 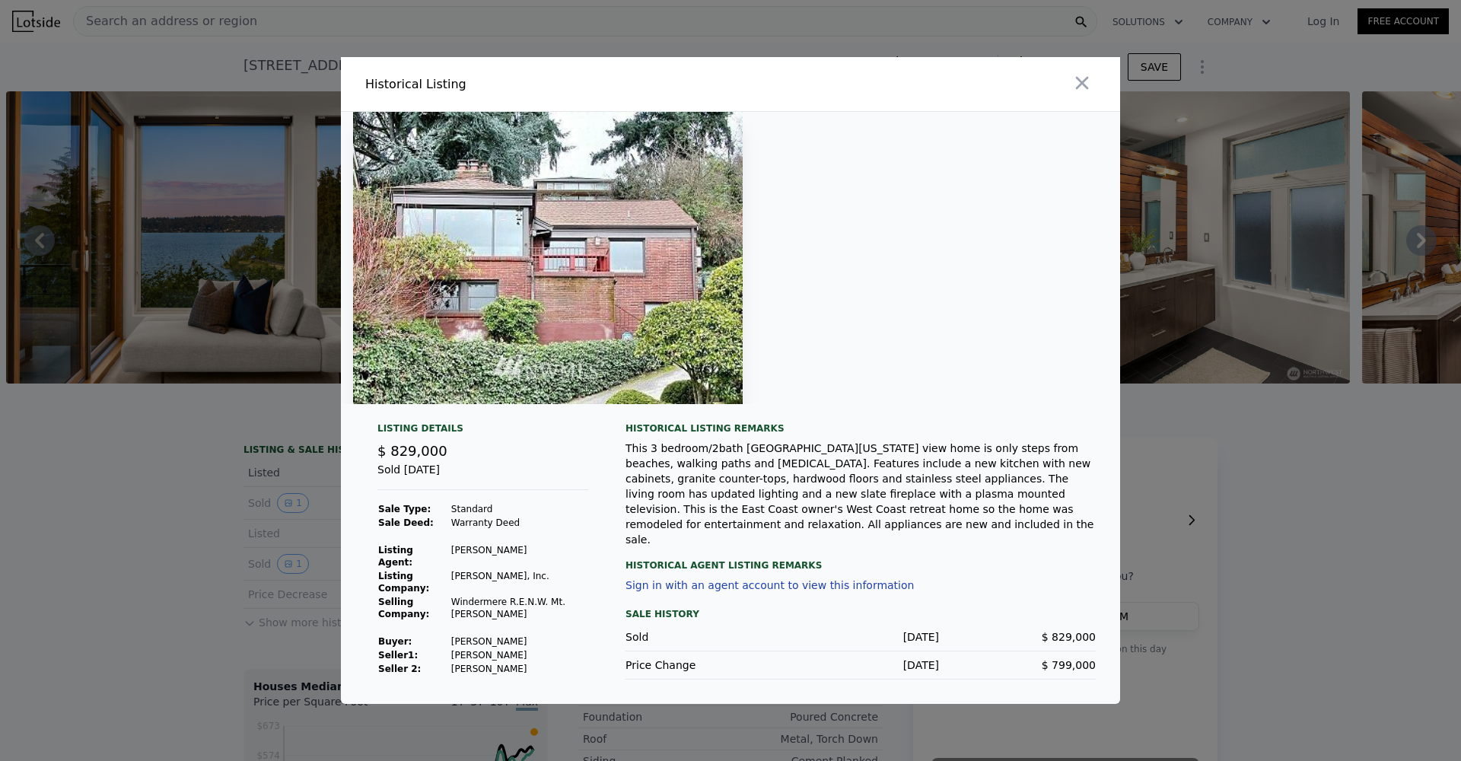 What do you see at coordinates (520, 523) in the screenshot?
I see `td: Warranty Deed` at bounding box center [520, 523].